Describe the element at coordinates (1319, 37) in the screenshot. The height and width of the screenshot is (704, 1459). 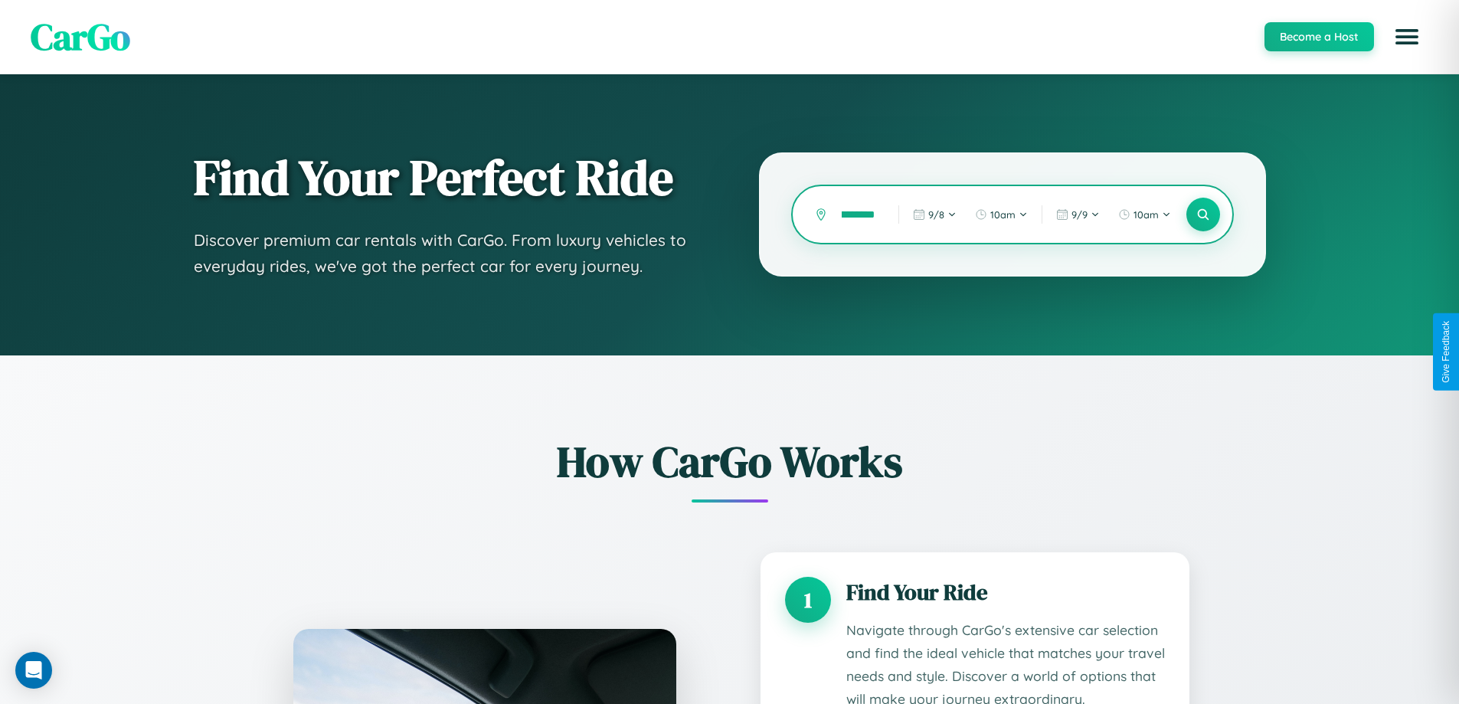
I see `button: Become a Host` at that location.